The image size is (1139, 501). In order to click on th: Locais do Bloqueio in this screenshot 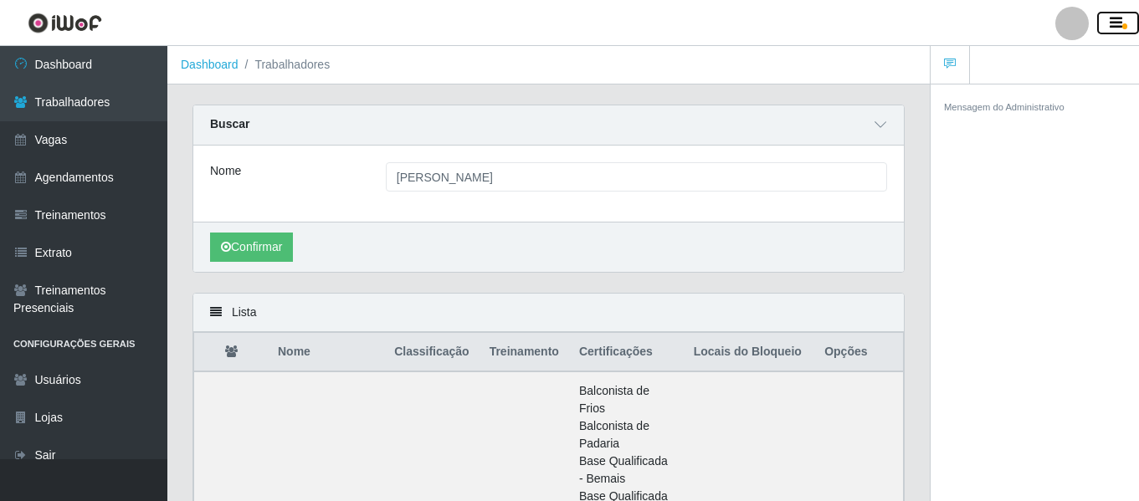, I will do `click(749, 352)`.